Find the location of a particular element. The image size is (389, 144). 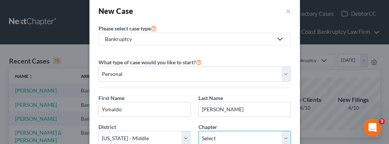

strong: New Case is located at coordinates (116, 11).